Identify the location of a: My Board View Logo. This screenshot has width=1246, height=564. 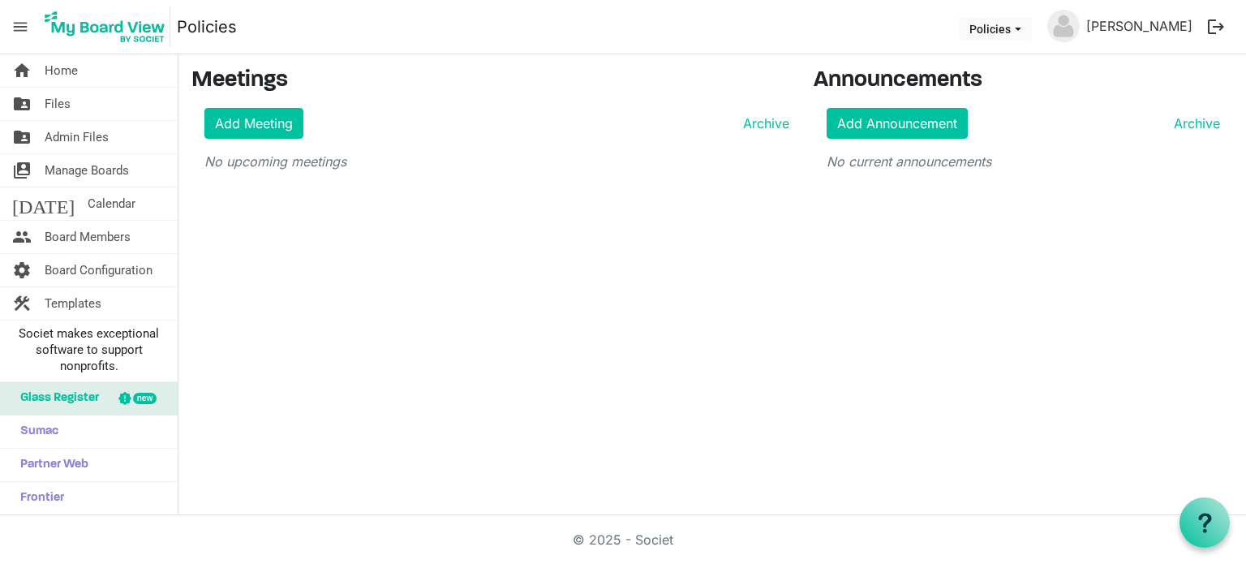
(108, 27).